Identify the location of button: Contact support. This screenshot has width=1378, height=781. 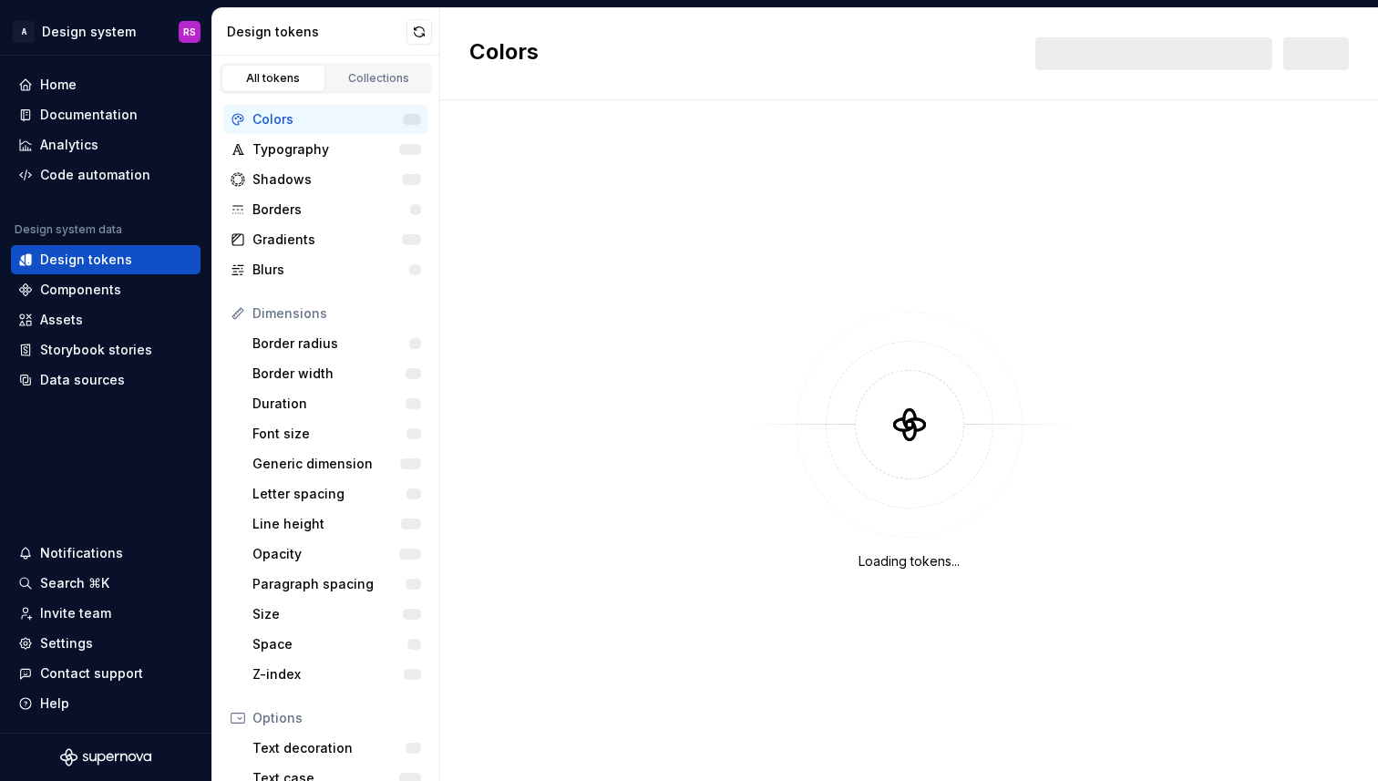
(106, 673).